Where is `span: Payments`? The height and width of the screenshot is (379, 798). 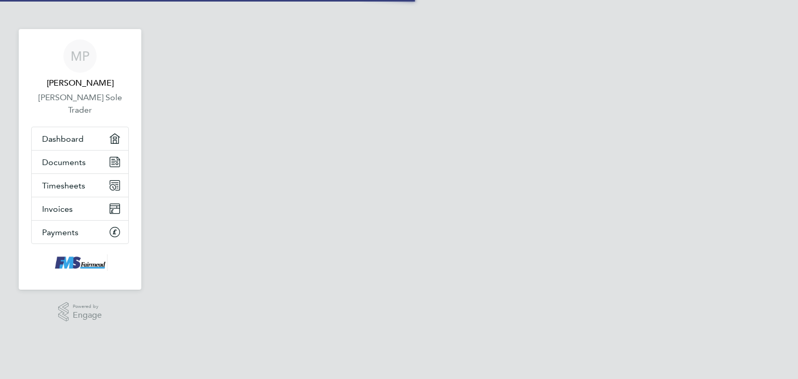 span: Payments is located at coordinates (60, 232).